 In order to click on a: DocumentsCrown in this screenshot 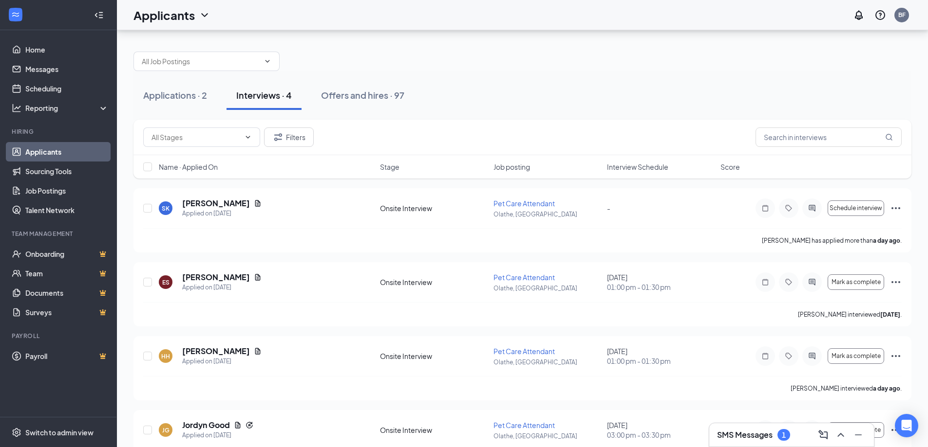, I will do `click(67, 293)`.